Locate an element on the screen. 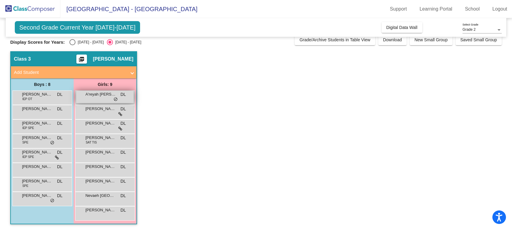 The width and height of the screenshot is (512, 230). button: New Small Group is located at coordinates (431, 40).